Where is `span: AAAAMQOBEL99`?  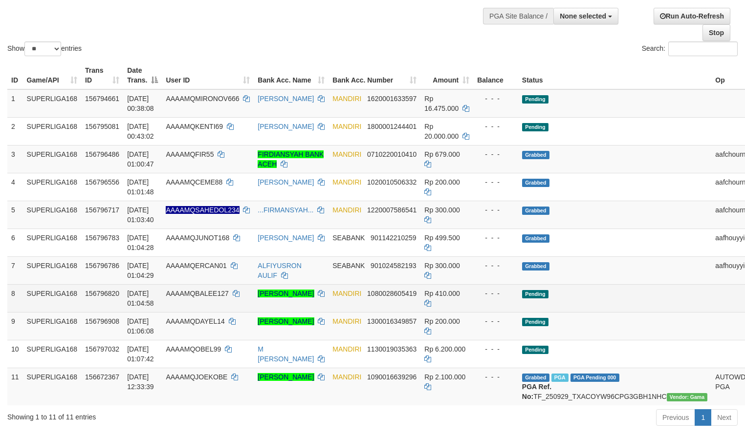 span: AAAAMQOBEL99 is located at coordinates (193, 349).